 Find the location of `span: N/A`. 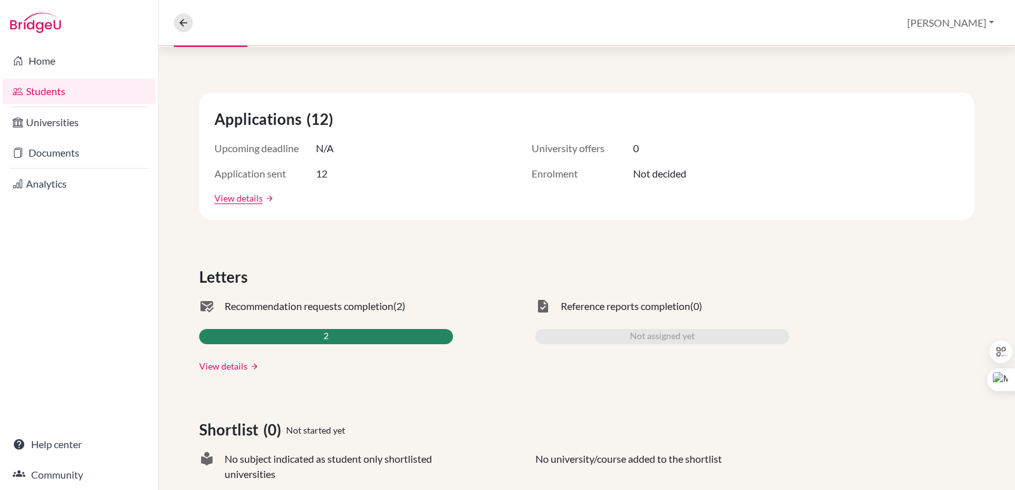

span: N/A is located at coordinates (325, 148).